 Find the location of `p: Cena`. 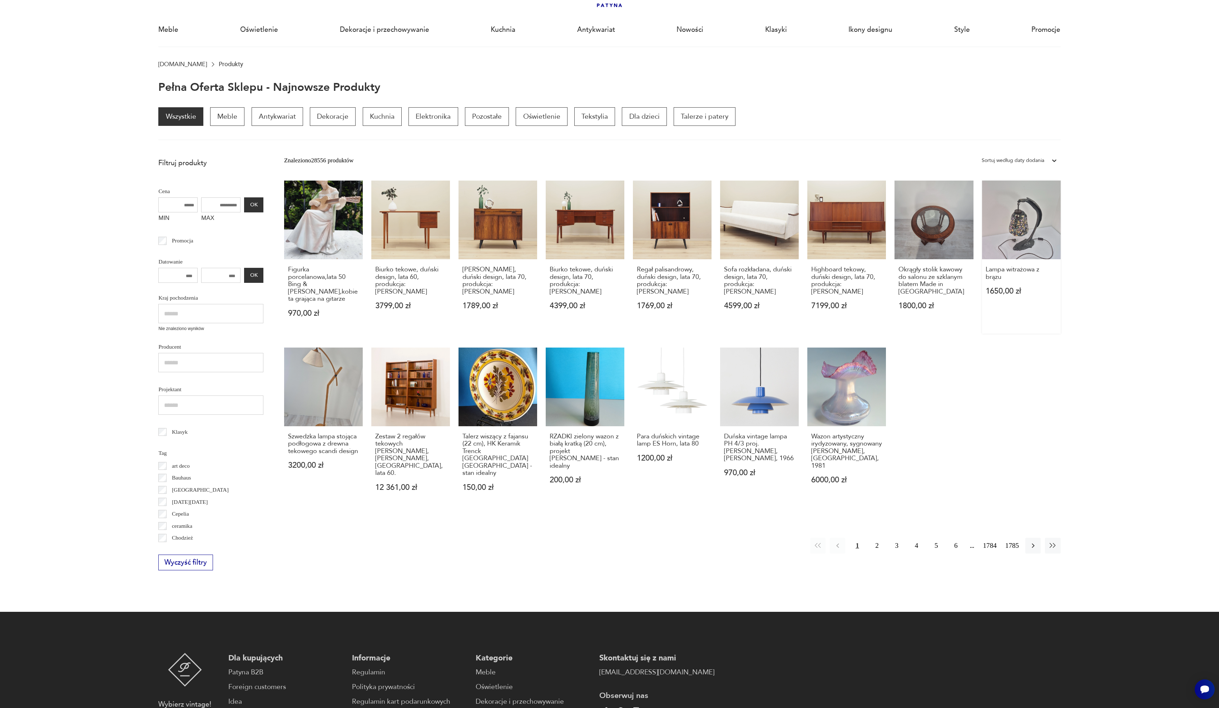

p: Cena is located at coordinates (211, 191).